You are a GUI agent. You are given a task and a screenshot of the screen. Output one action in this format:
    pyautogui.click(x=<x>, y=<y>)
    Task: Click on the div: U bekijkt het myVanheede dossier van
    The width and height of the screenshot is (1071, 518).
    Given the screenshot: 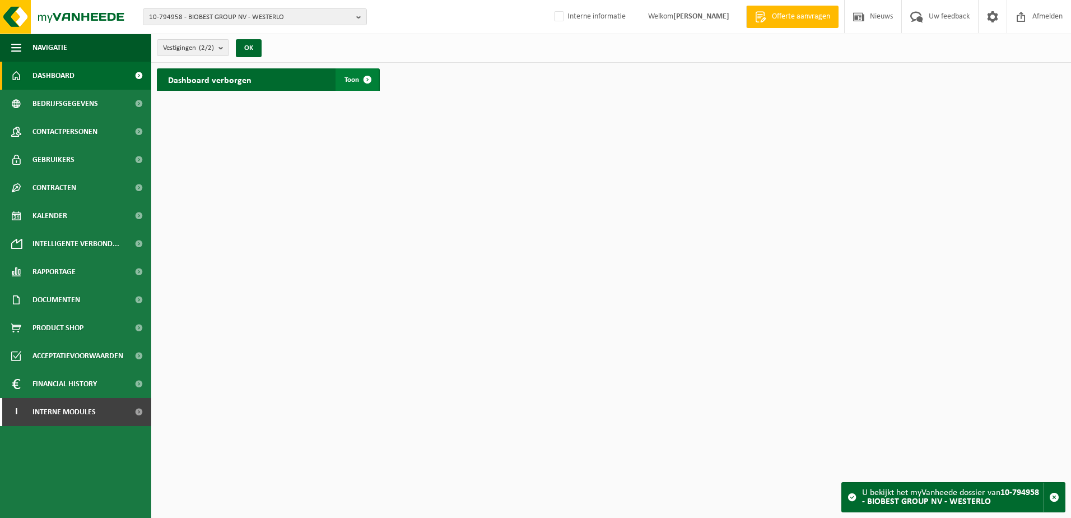 What is the action you would take?
    pyautogui.click(x=952, y=497)
    